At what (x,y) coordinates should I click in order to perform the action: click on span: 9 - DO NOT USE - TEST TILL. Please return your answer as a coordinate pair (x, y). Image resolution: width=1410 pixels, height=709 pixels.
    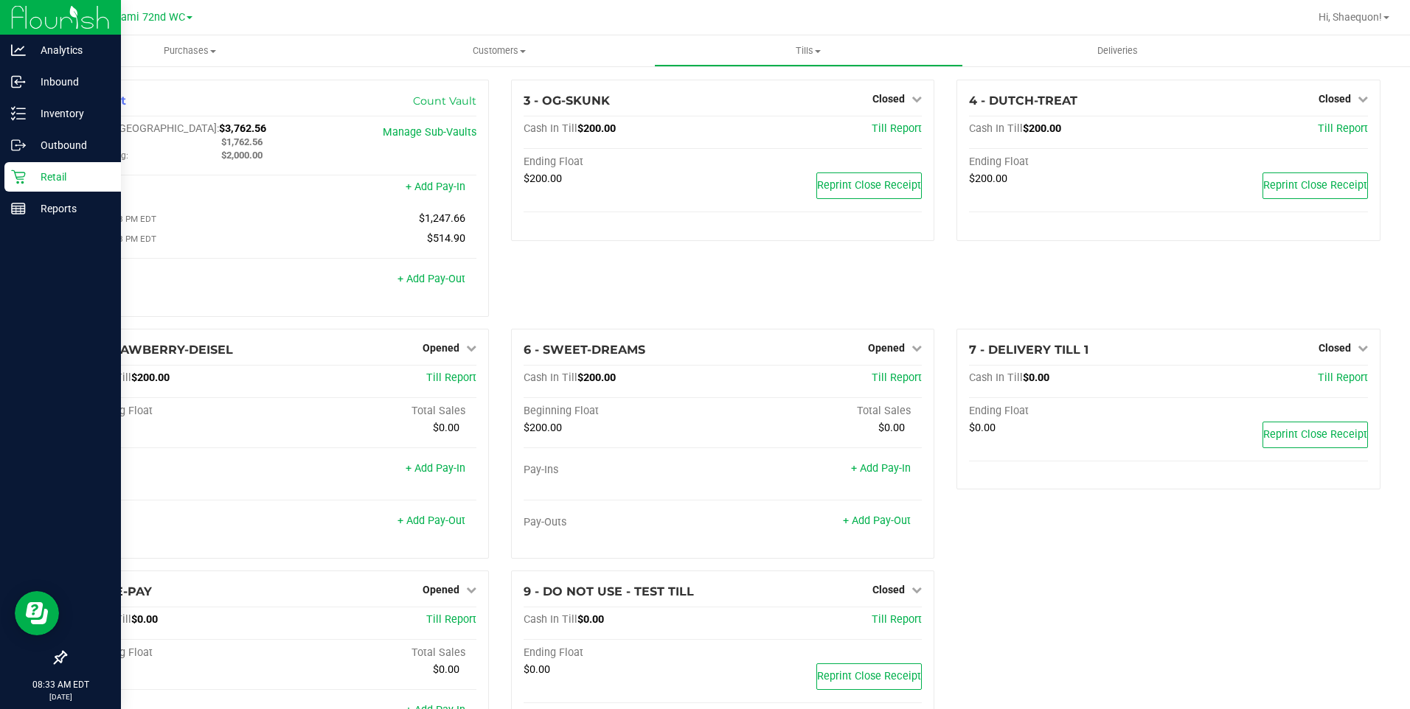
    Looking at the image, I should click on (608, 591).